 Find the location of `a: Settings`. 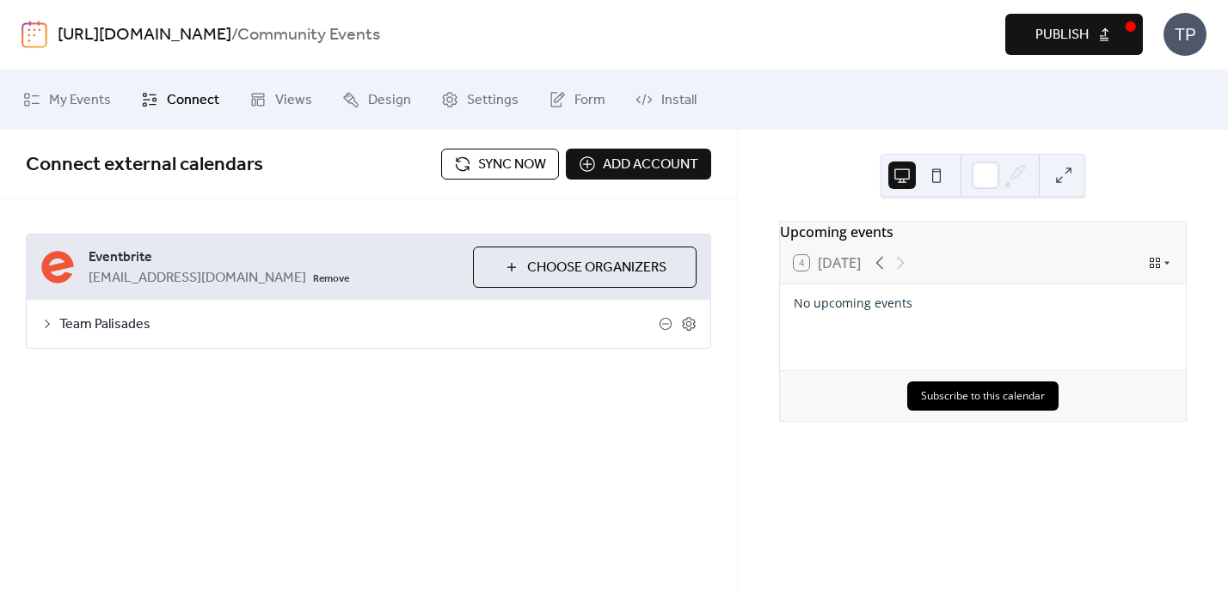

a: Settings is located at coordinates (480, 100).